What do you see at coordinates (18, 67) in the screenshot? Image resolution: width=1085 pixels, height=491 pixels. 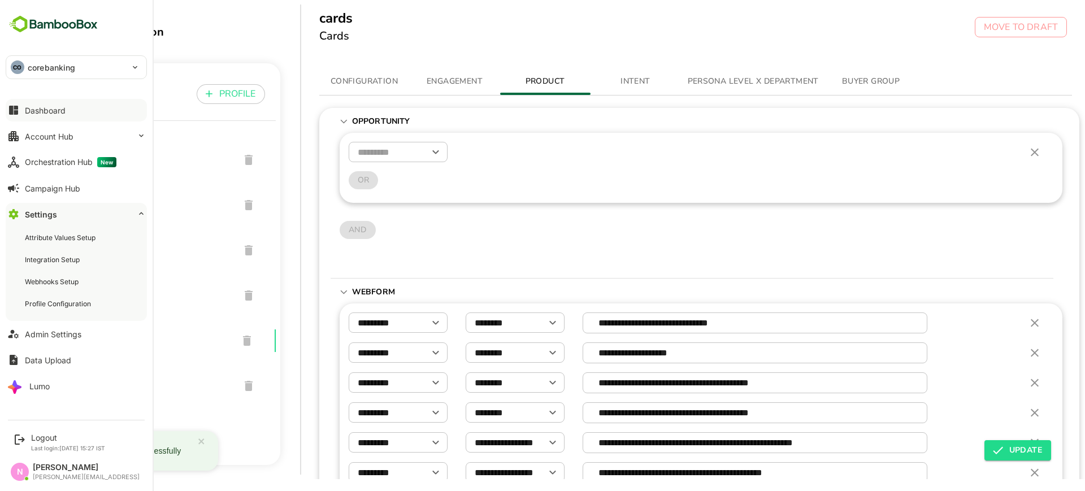 I see `div: CO` at bounding box center [18, 67].